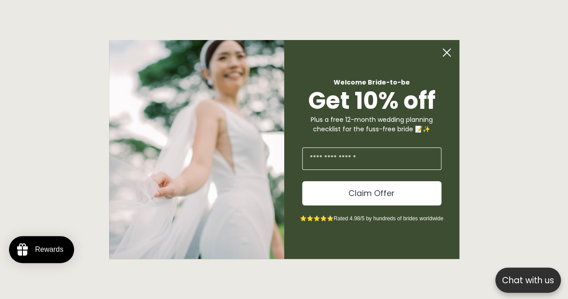  What do you see at coordinates (388, 218) in the screenshot?
I see `span: Rated 4.98/5 by hundreds of brides worldwide` at bounding box center [388, 218].